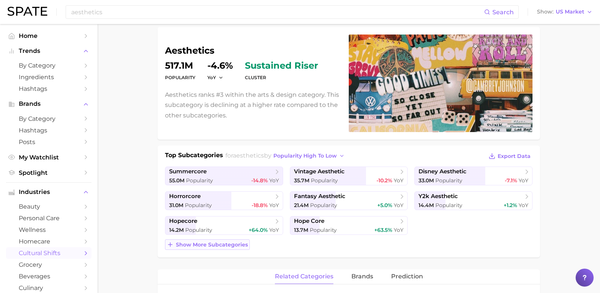 Image resolution: width=600 pixels, height=293 pixels. Describe the element at coordinates (49, 77) in the screenshot. I see `span: Ingredients` at that location.